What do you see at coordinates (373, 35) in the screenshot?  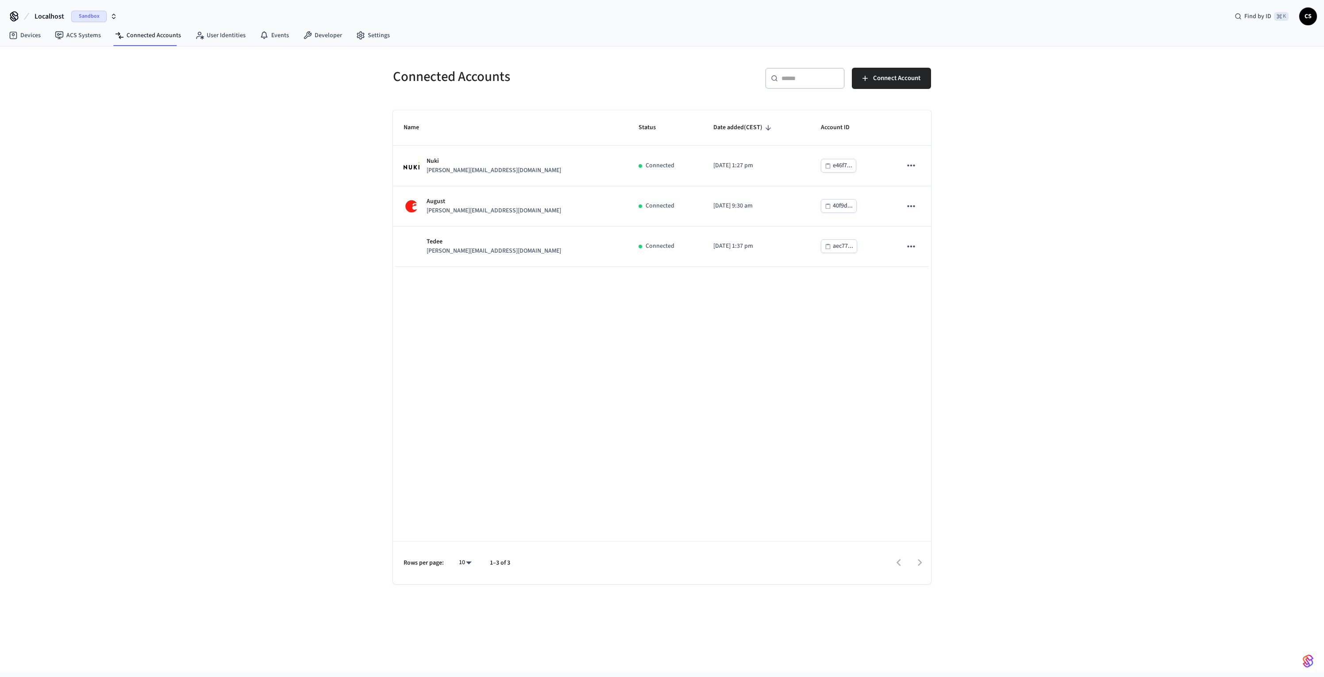 I see `a: Settings` at bounding box center [373, 35].